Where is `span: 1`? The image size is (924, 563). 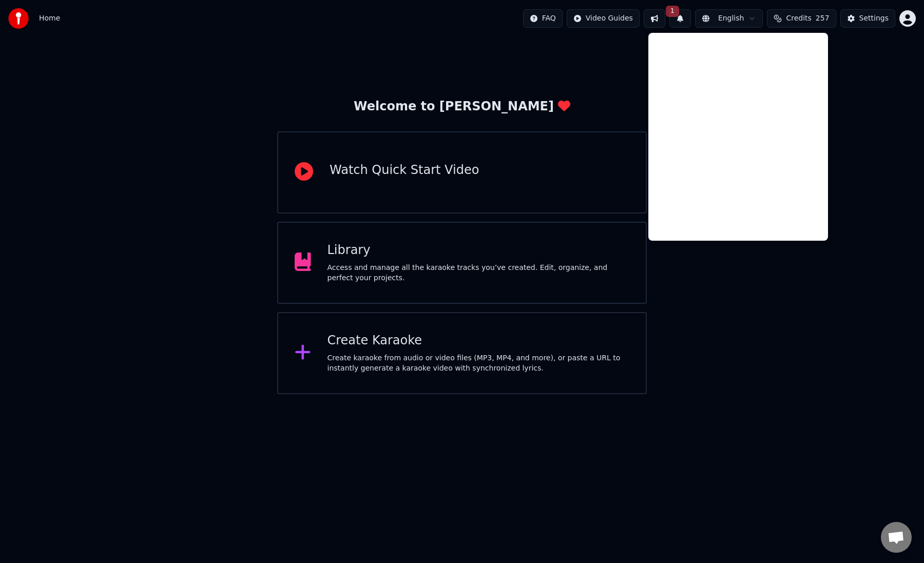 span: 1 is located at coordinates (673, 11).